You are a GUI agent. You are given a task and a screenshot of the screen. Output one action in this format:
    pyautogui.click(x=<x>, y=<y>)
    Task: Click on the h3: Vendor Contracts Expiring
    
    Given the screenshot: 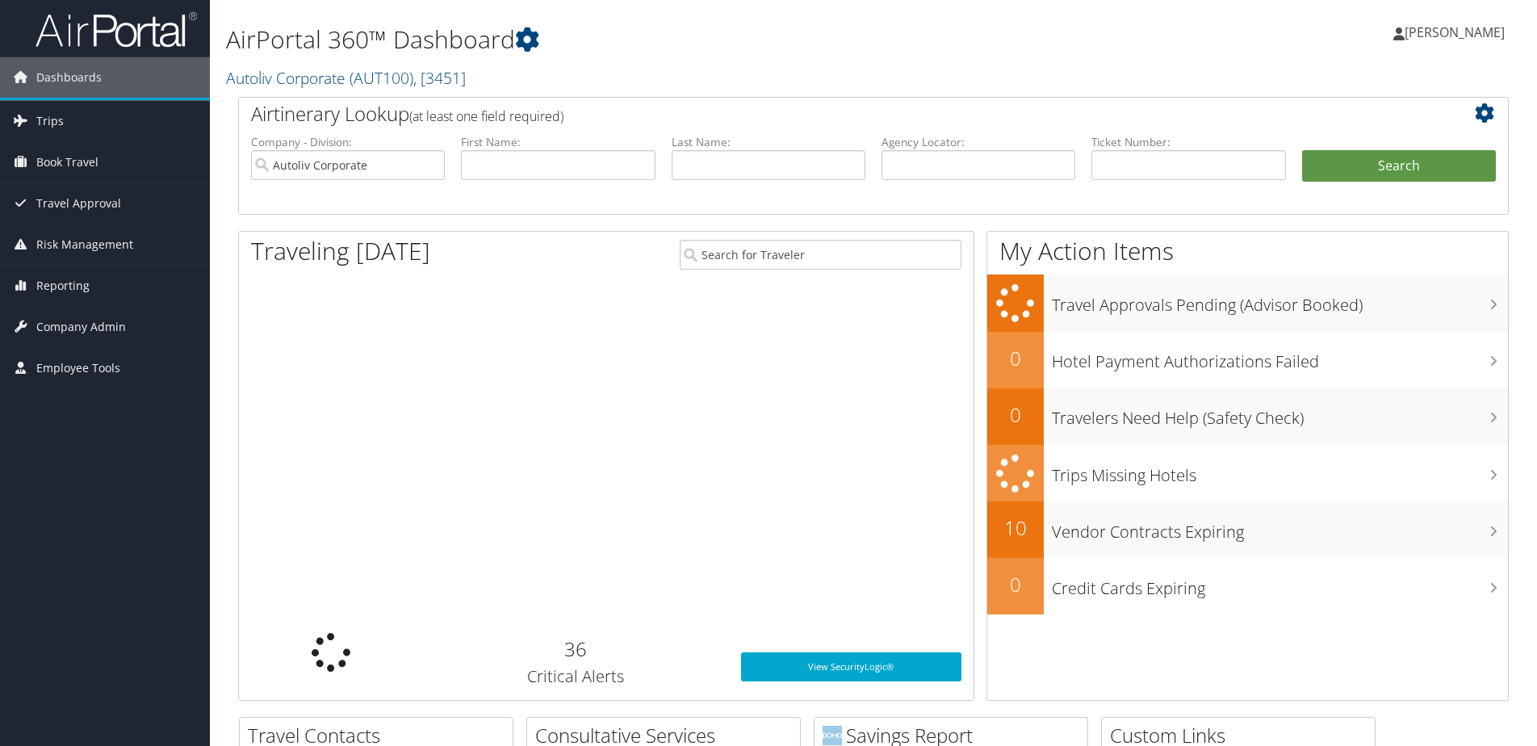 What is the action you would take?
    pyautogui.click(x=1279, y=528)
    